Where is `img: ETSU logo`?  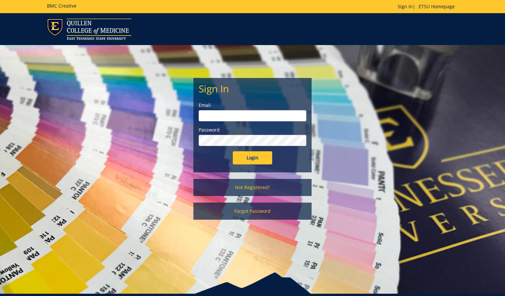 img: ETSU logo is located at coordinates (89, 29).